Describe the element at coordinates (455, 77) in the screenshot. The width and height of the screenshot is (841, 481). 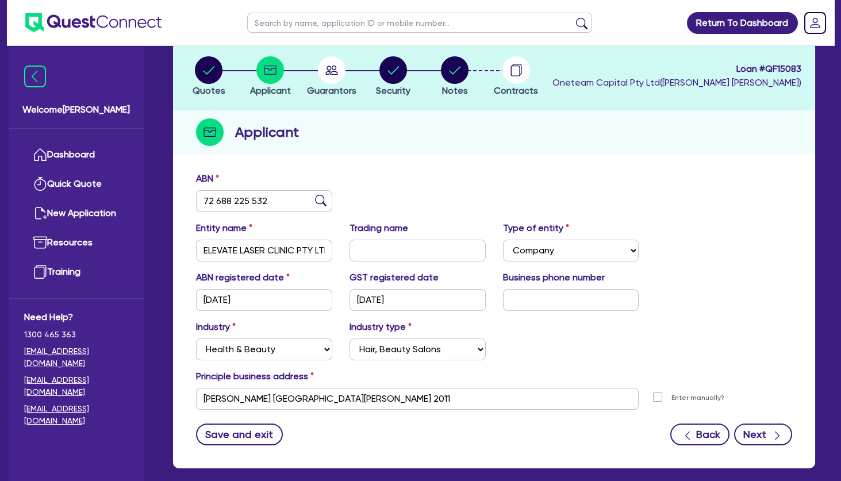
I see `button: Notes` at that location.